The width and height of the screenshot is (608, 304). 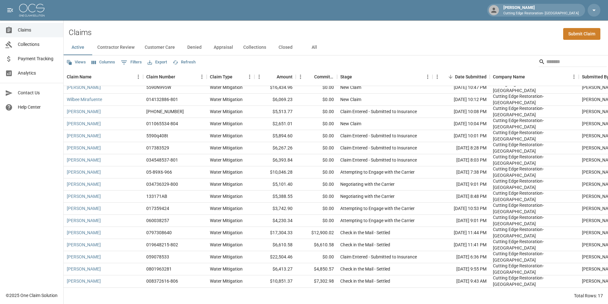 I want to click on div: Negotiating with the Carrier, so click(x=368, y=196).